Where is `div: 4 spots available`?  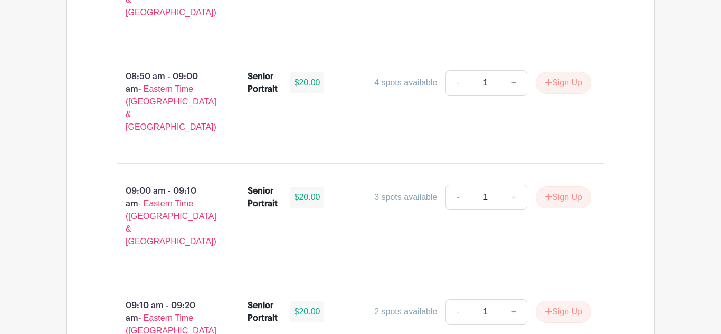
div: 4 spots available is located at coordinates (405, 83).